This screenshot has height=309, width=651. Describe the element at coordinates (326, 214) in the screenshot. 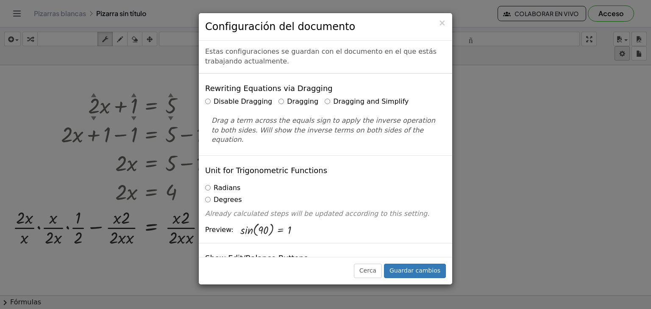

I see `p: Already calculated steps will be updated according to this setting.` at that location.